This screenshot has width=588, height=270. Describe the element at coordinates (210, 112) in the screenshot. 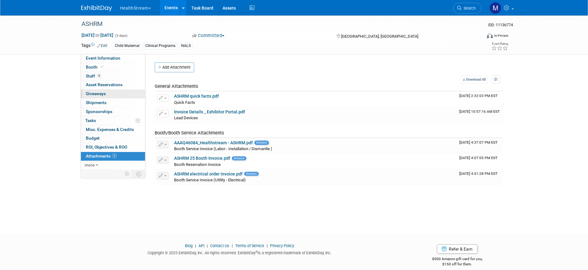

I see `a: Invoice Details _ Exhibitor Portal.pdf` at that location.